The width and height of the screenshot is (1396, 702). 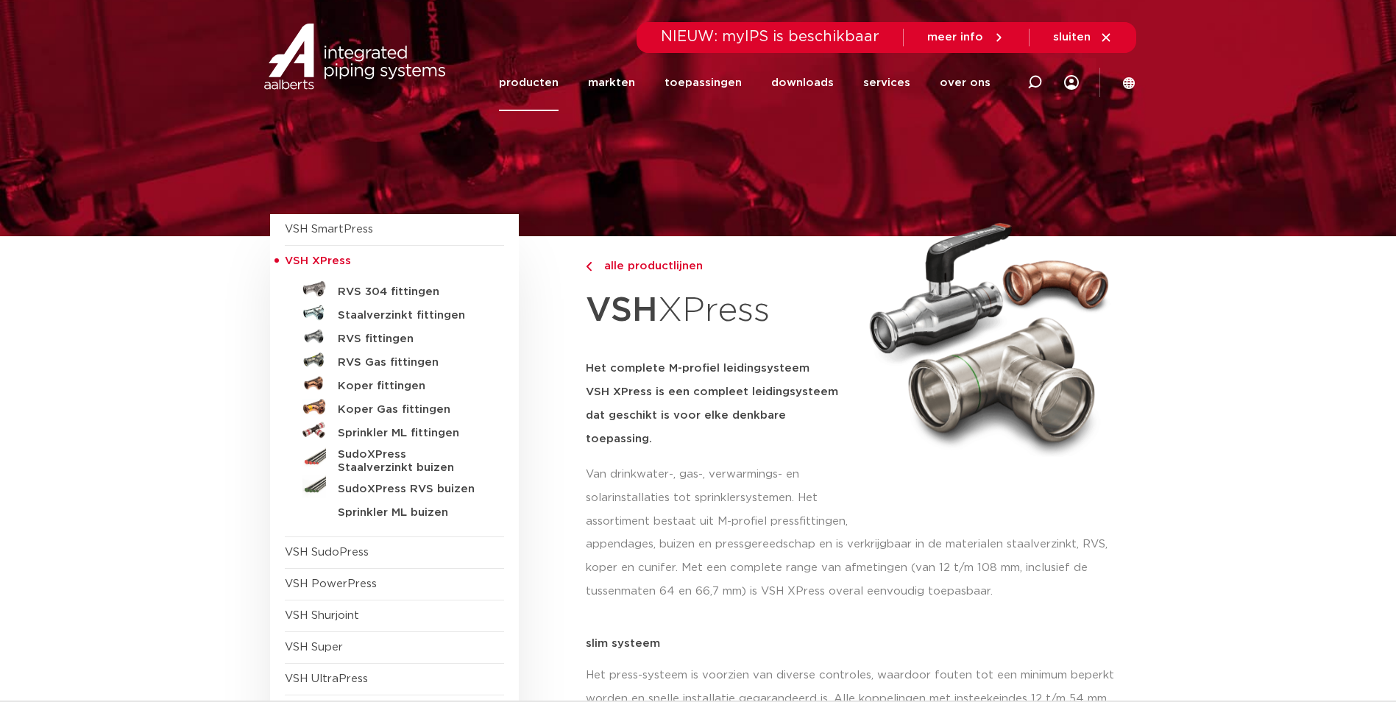 I want to click on a: Sprinkler ML buizen, so click(x=394, y=510).